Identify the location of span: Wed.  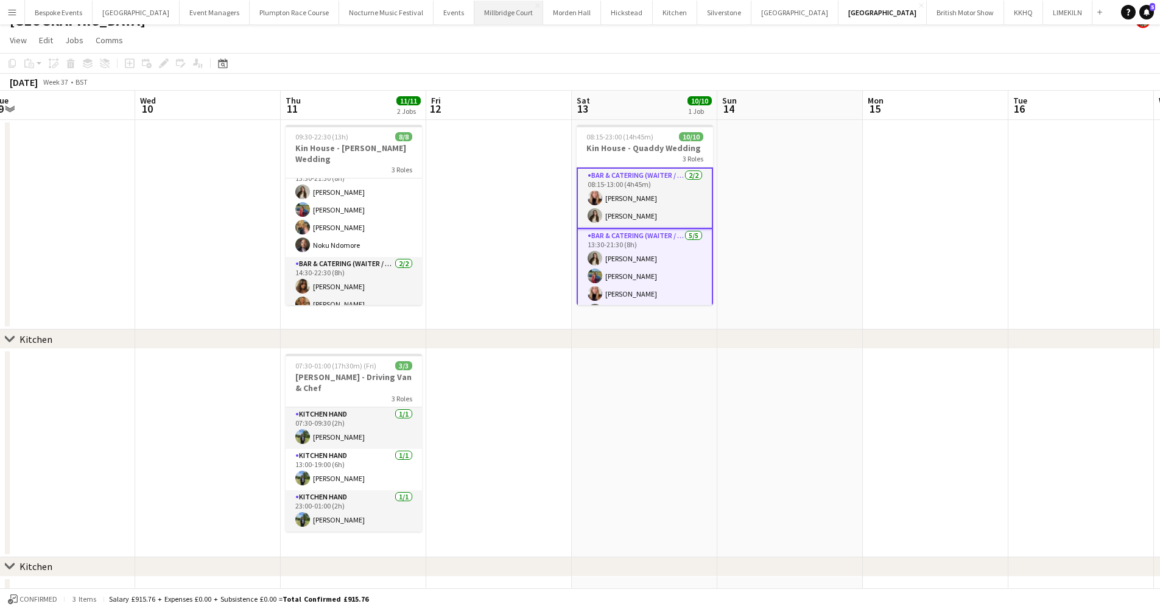
(148, 101).